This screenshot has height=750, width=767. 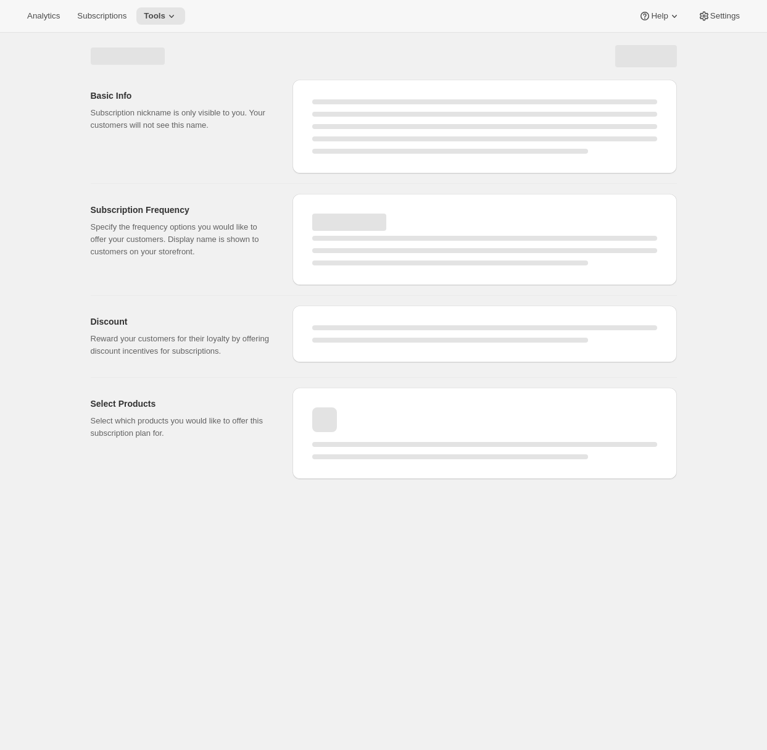 I want to click on h2: Subscription Frequency, so click(x=181, y=210).